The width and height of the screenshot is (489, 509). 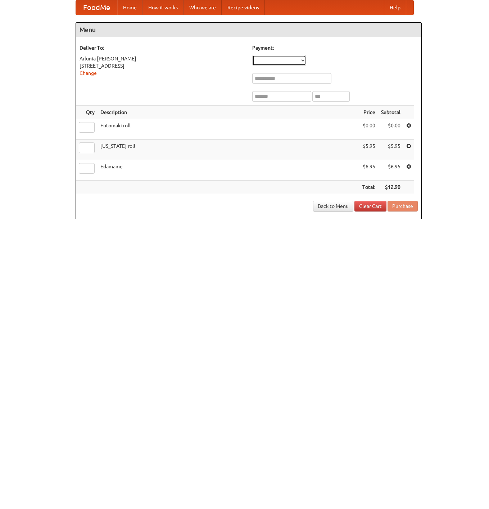 What do you see at coordinates (202, 8) in the screenshot?
I see `a: Who we are` at bounding box center [202, 8].